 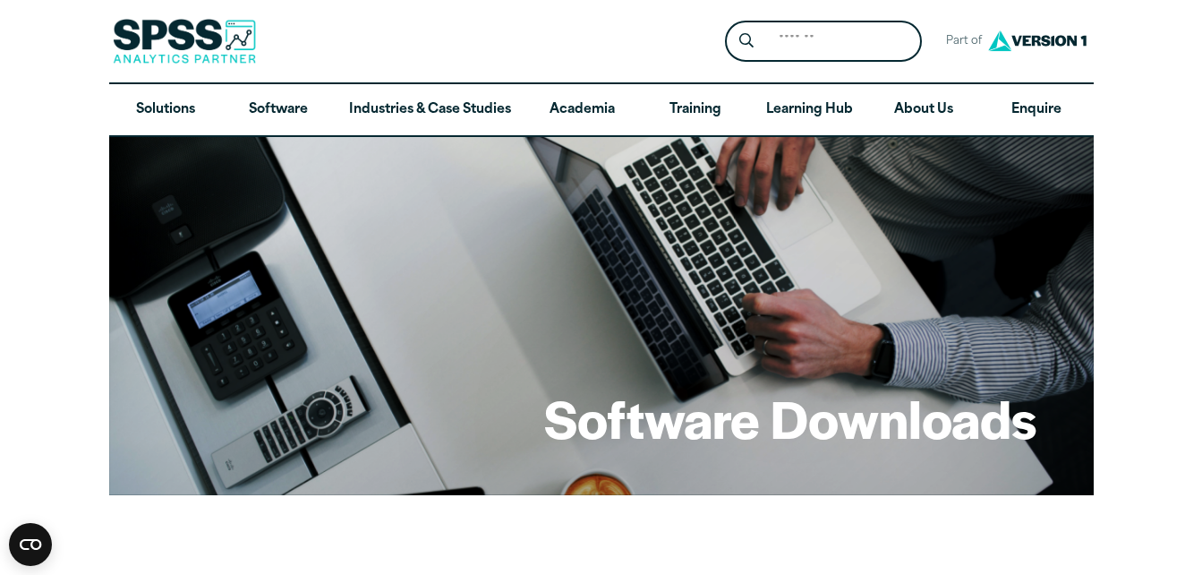 What do you see at coordinates (30, 544) in the screenshot?
I see `button: Open CMP widget` at bounding box center [30, 544].